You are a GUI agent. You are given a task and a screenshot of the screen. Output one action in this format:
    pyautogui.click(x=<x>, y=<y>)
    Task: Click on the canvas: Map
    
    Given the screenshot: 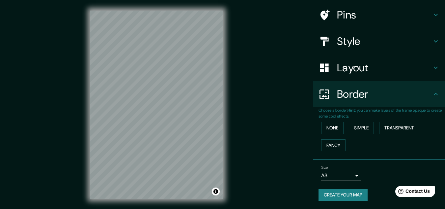 What is the action you would take?
    pyautogui.click(x=157, y=104)
    